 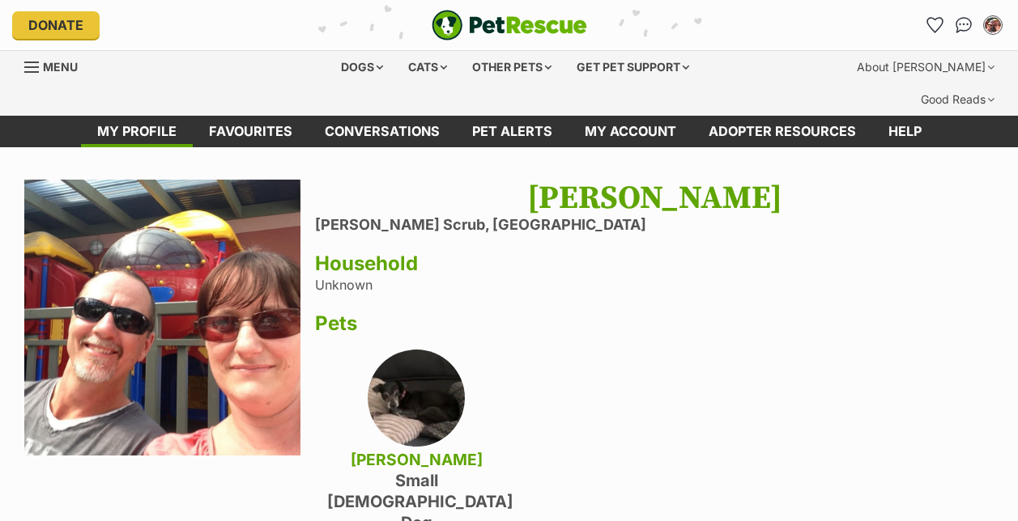 What do you see at coordinates (957, 100) in the screenshot?
I see `div: Good Reads` at bounding box center [957, 100].